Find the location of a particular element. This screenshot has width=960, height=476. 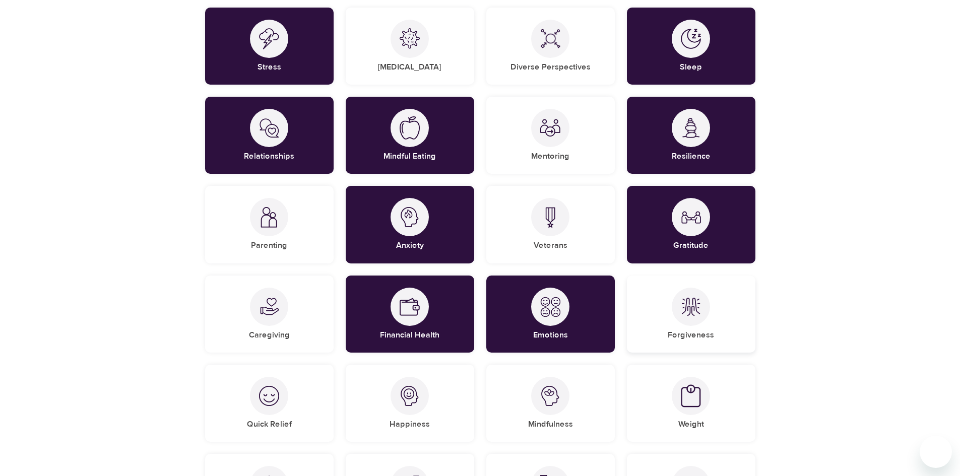

div: StressStress is located at coordinates (269, 46).